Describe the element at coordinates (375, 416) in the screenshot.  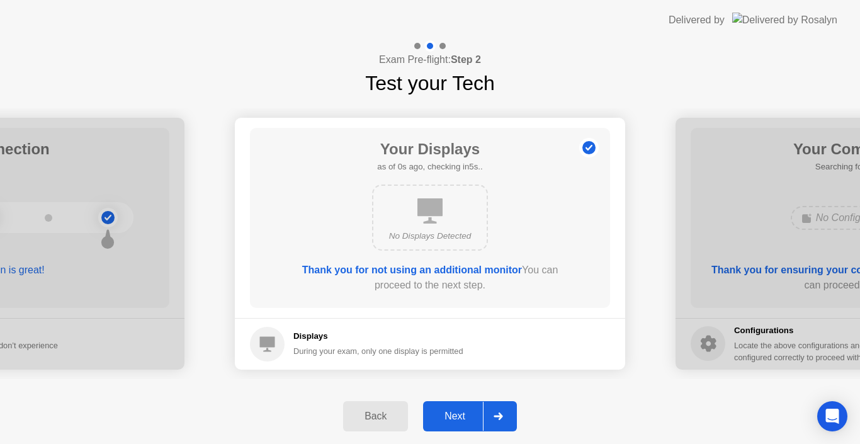
I see `button: Back` at that location.